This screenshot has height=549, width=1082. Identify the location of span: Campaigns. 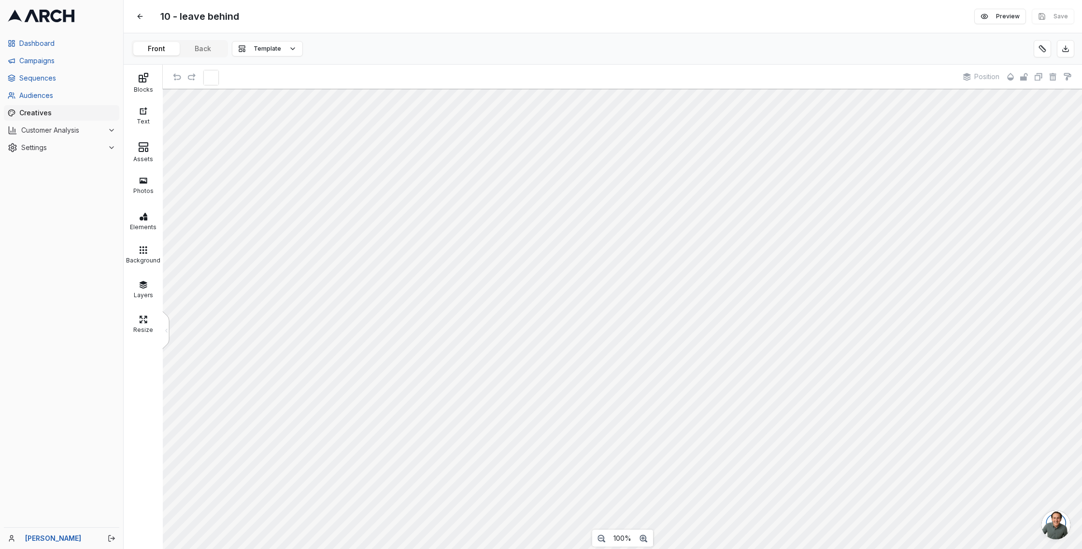
(67, 61).